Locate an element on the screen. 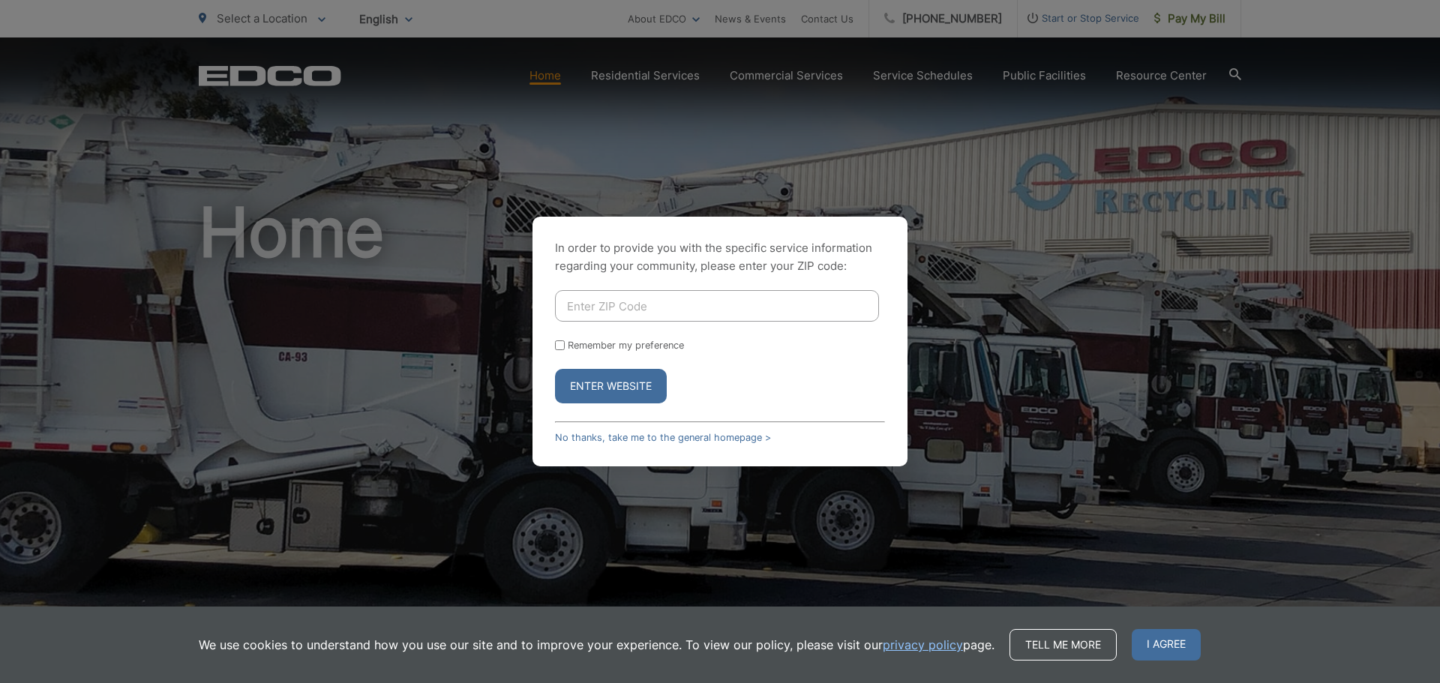  input: Enter ZIP Code is located at coordinates (717, 306).